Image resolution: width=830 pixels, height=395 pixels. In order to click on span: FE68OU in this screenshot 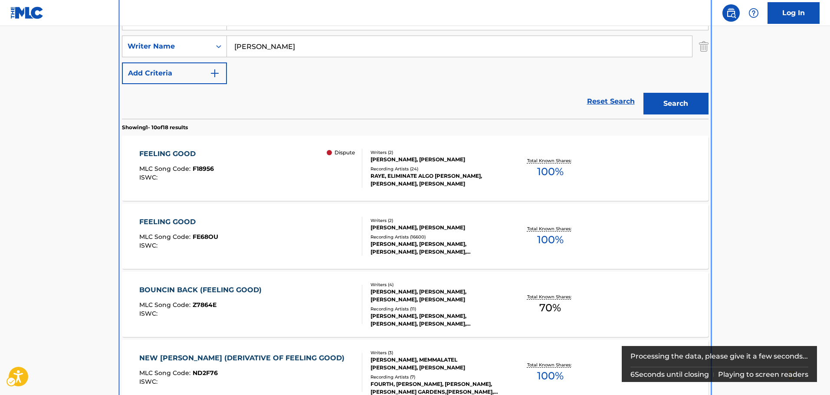, I will do `click(205, 237)`.